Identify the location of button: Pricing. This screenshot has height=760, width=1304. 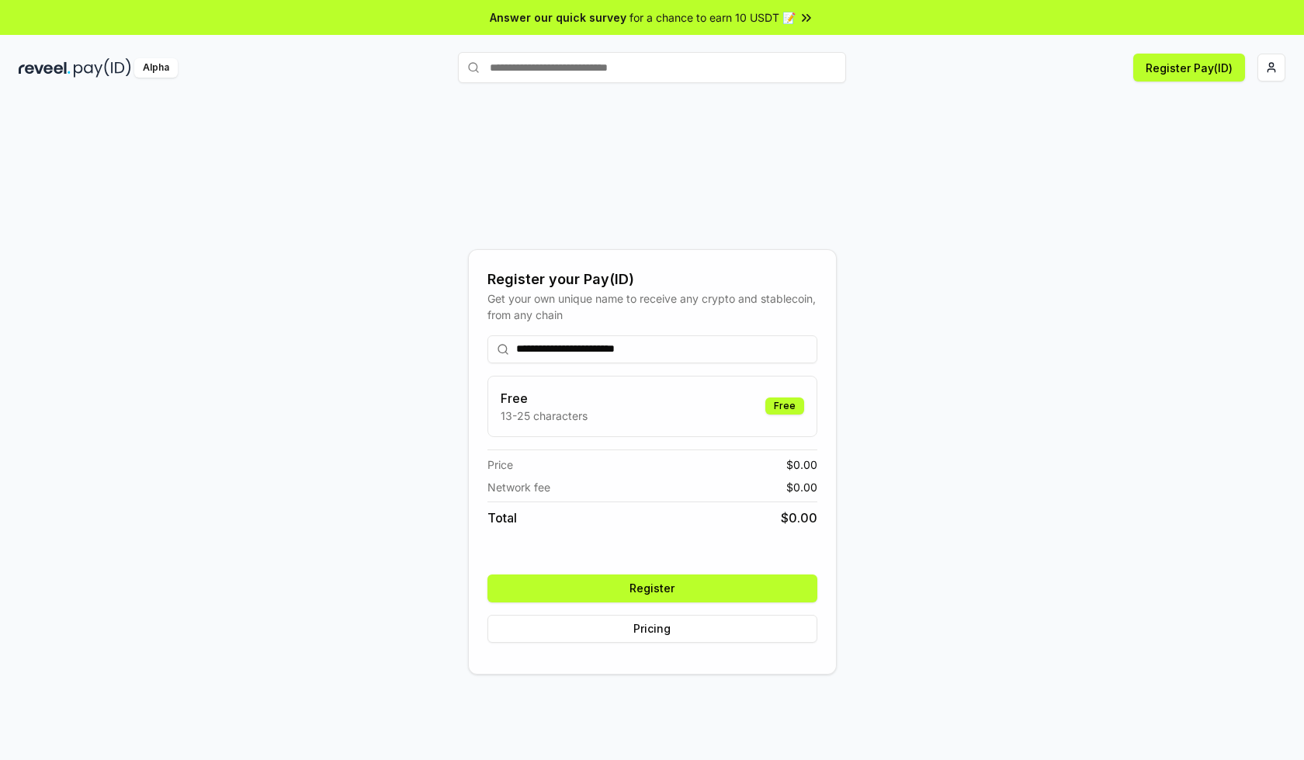
(652, 629).